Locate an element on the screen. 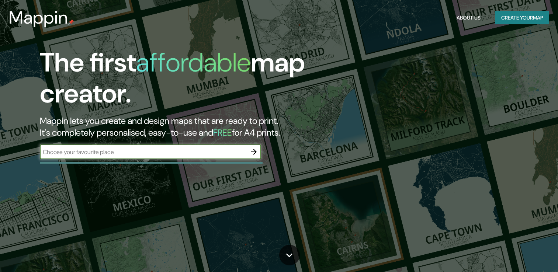  button: About Us is located at coordinates (469, 18).